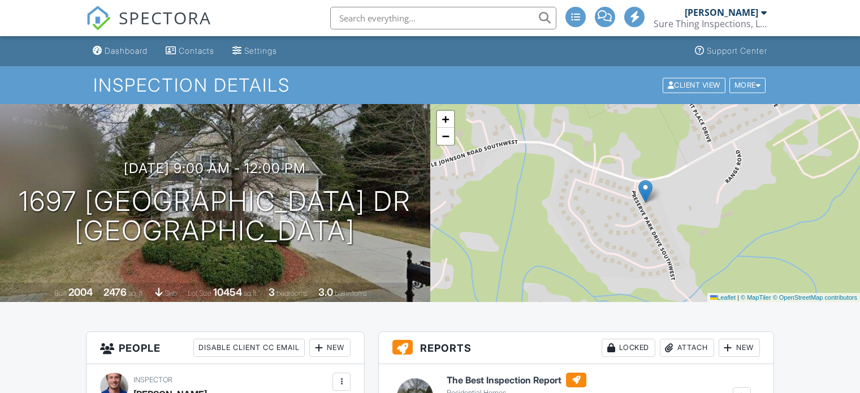 This screenshot has height=393, width=860. Describe the element at coordinates (444, 18) in the screenshot. I see `input: Search everything...` at that location.